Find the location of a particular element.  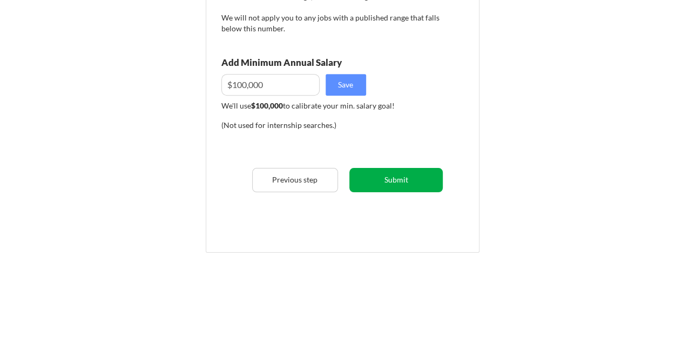

strong: $100,000 is located at coordinates (267, 105).